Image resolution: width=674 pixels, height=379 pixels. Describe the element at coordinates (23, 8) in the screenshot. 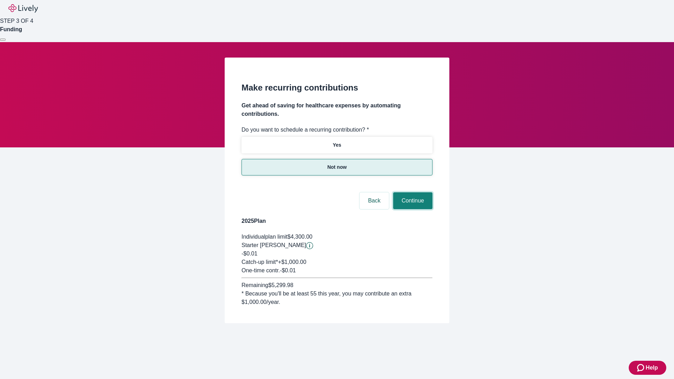

I see `img: Lively` at that location.